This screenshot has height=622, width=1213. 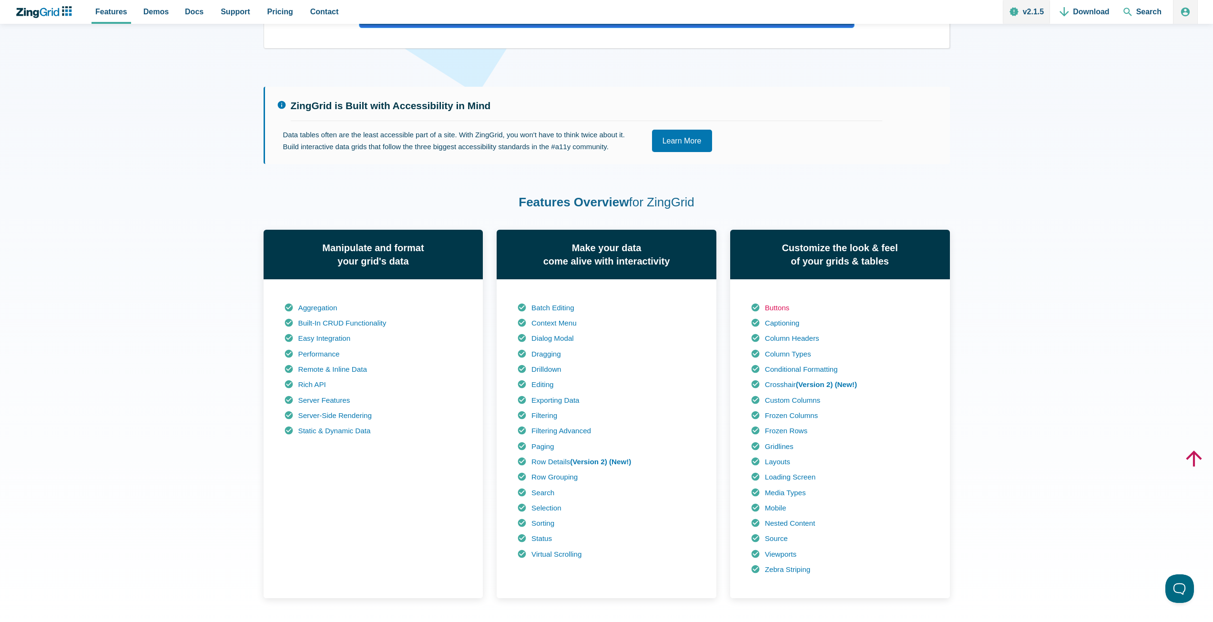 What do you see at coordinates (542, 538) in the screenshot?
I see `a: Status` at bounding box center [542, 538].